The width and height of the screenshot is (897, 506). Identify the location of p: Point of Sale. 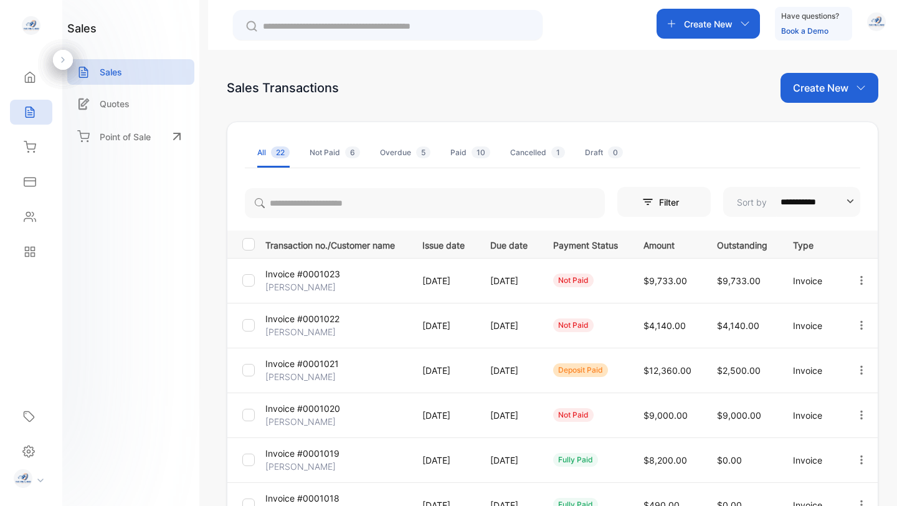
(125, 136).